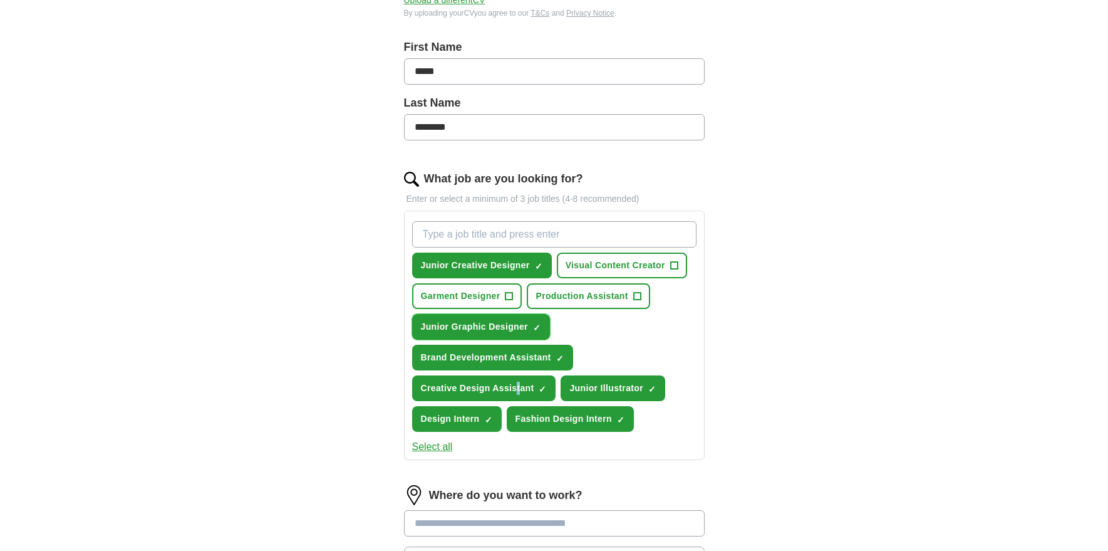  What do you see at coordinates (615, 265) in the screenshot?
I see `span: Visual Content Creator` at bounding box center [615, 265].